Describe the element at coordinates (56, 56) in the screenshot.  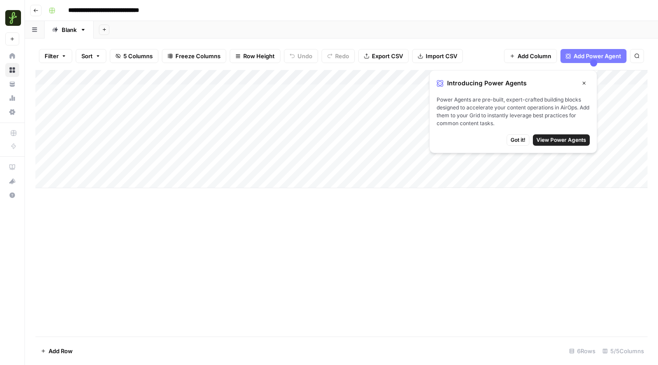
I see `button: Filter` at that location.